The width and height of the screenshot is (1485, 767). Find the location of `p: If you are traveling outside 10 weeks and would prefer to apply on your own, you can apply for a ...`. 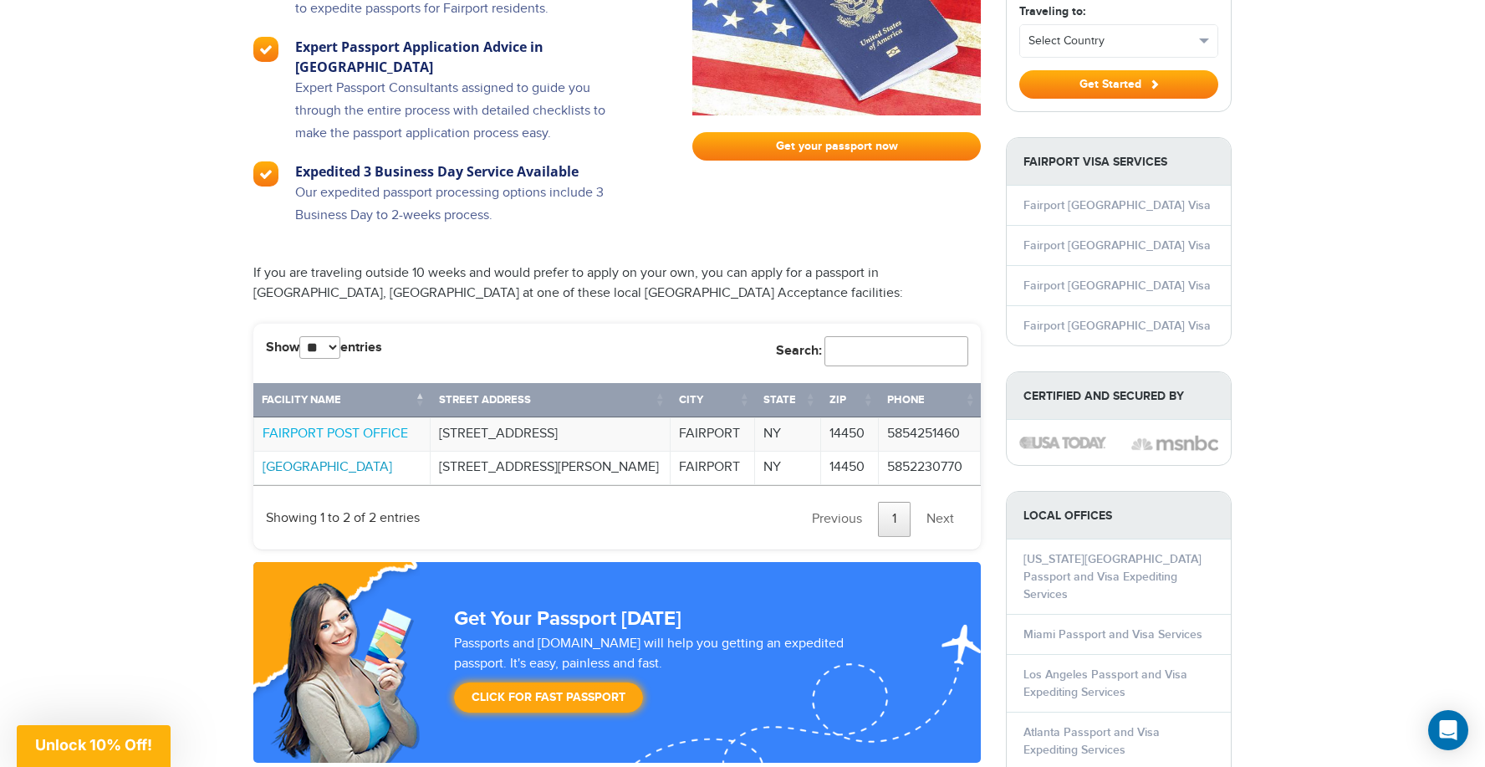

p: If you are traveling outside 10 weeks and would prefer to apply on your own, you can apply for a ... is located at coordinates (617, 284).